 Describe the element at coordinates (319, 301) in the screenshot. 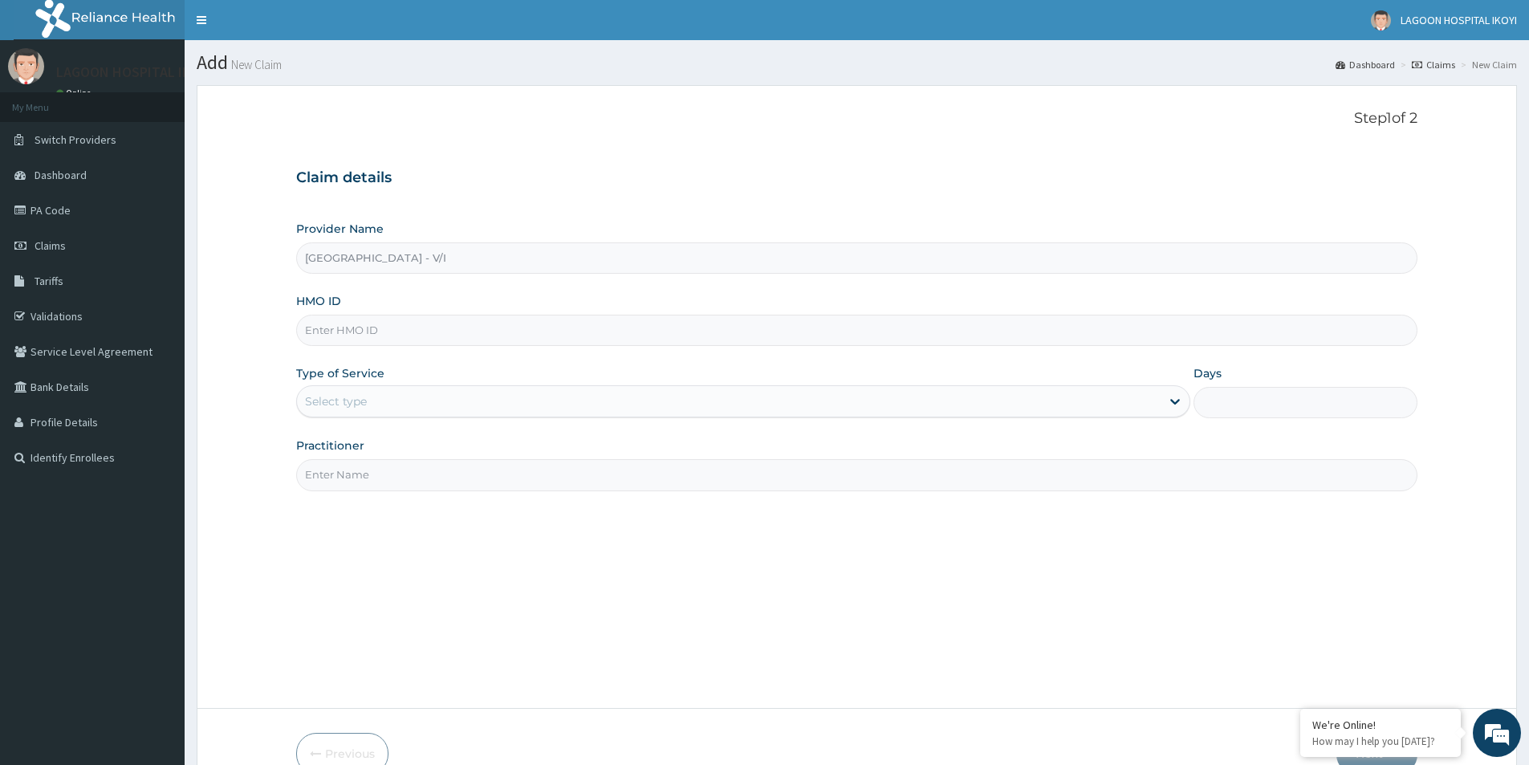

I see `label: HMO ID` at that location.